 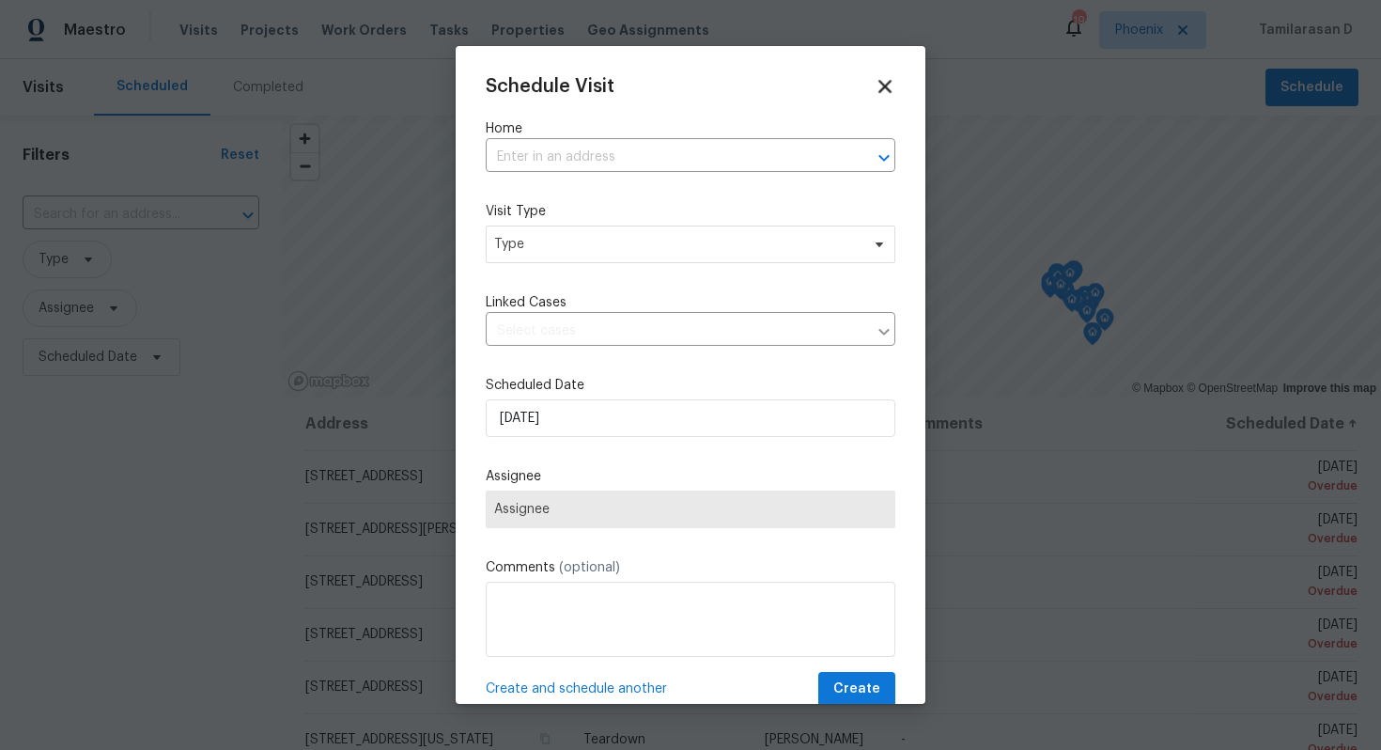 I want to click on span: Linked Cases, so click(x=526, y=303).